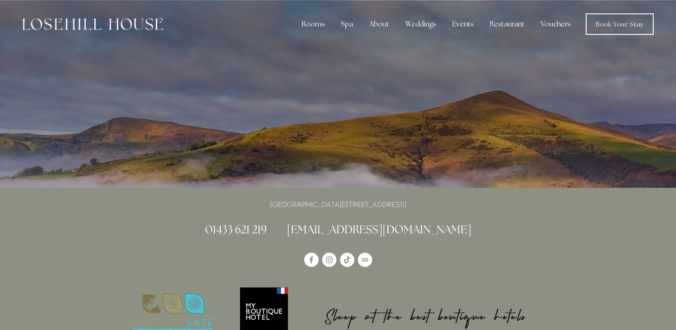 This screenshot has height=330, width=676. Describe the element at coordinates (236, 229) in the screenshot. I see `a: 01433 621 219` at that location.